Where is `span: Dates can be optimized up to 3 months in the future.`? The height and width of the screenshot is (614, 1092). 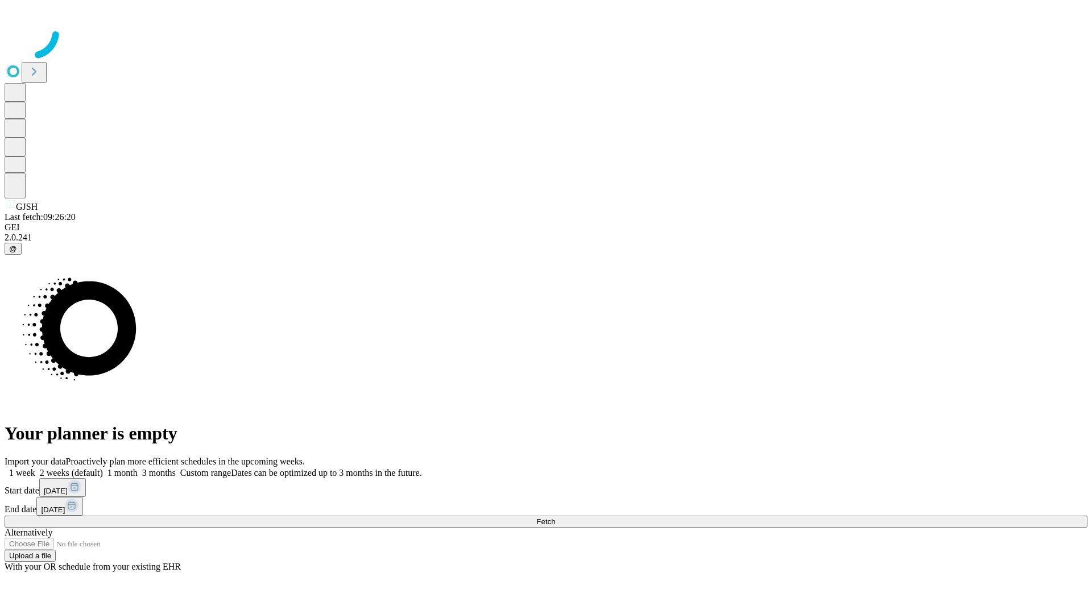 span: Dates can be optimized up to 3 months in the future. is located at coordinates (326, 473).